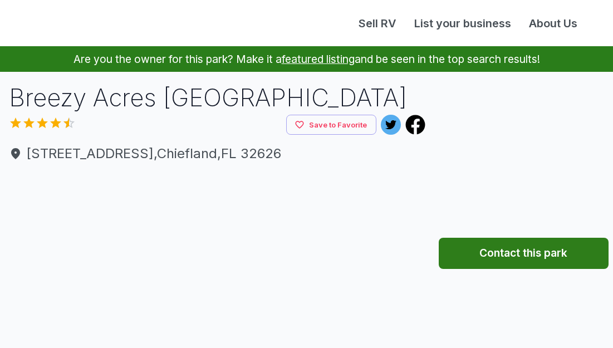  Describe the element at coordinates (377, 23) in the screenshot. I see `a: Sell RV` at that location.